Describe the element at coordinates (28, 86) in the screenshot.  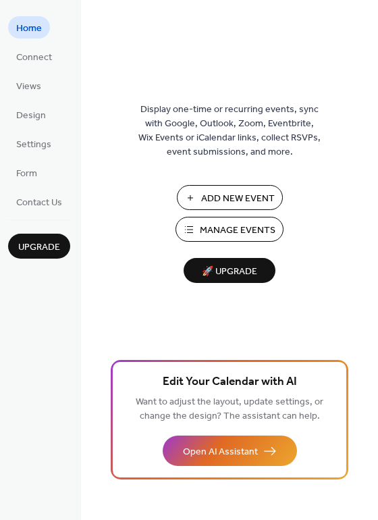
I see `span: Views` at that location.